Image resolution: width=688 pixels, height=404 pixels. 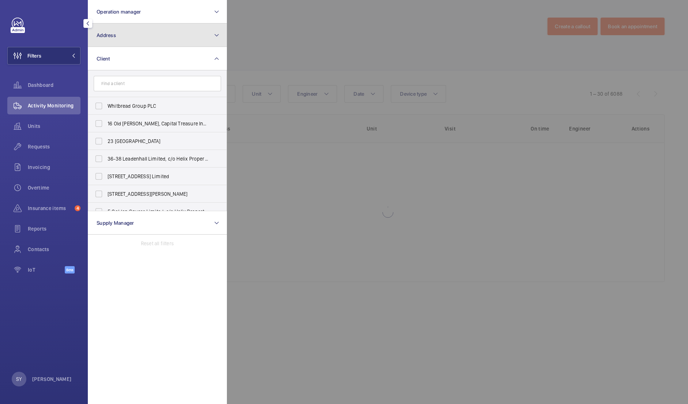 I want to click on span: Invoicing, so click(x=54, y=167).